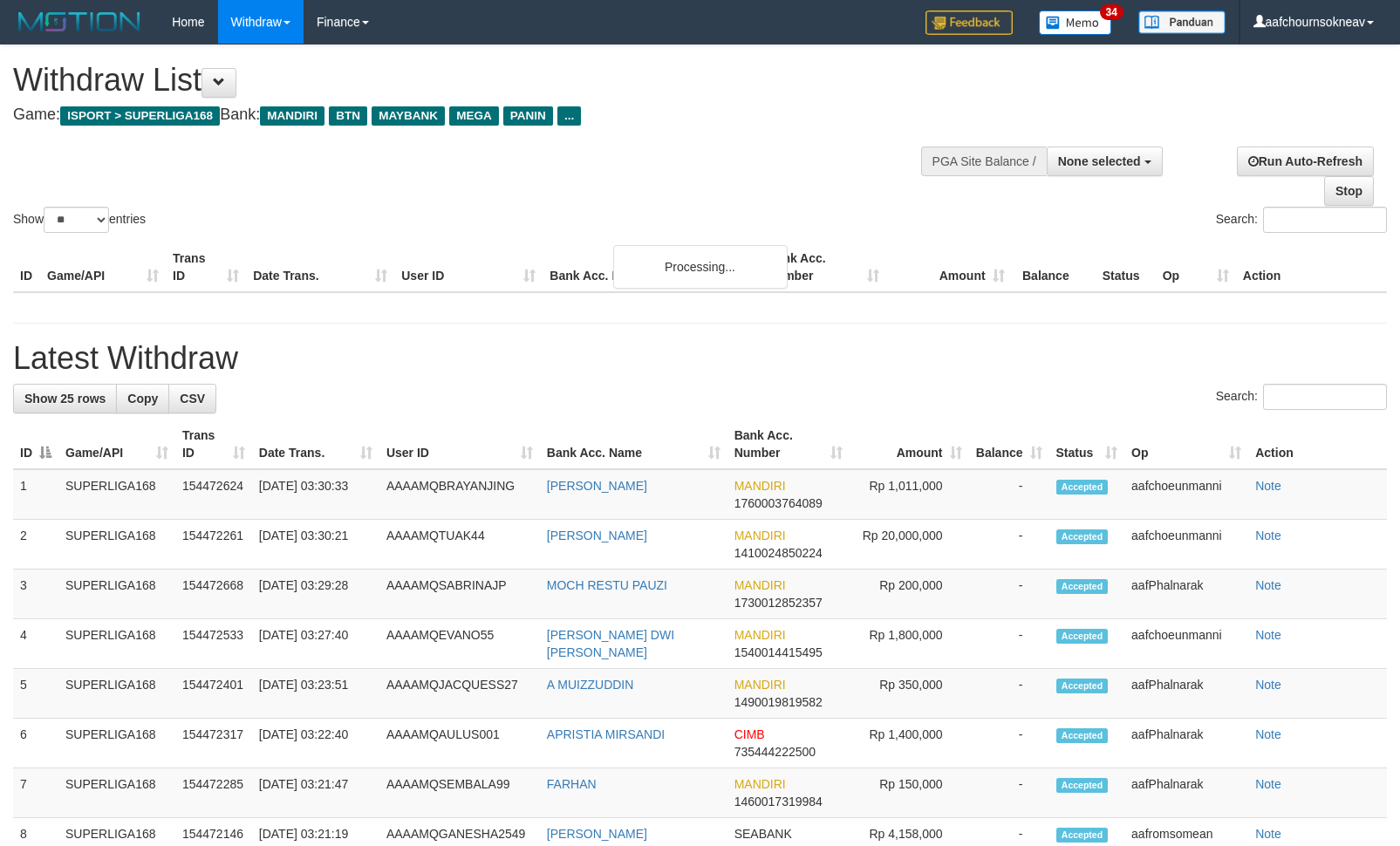 The image size is (1400, 846). What do you see at coordinates (35, 743) in the screenshot?
I see `td: 6` at bounding box center [35, 743].